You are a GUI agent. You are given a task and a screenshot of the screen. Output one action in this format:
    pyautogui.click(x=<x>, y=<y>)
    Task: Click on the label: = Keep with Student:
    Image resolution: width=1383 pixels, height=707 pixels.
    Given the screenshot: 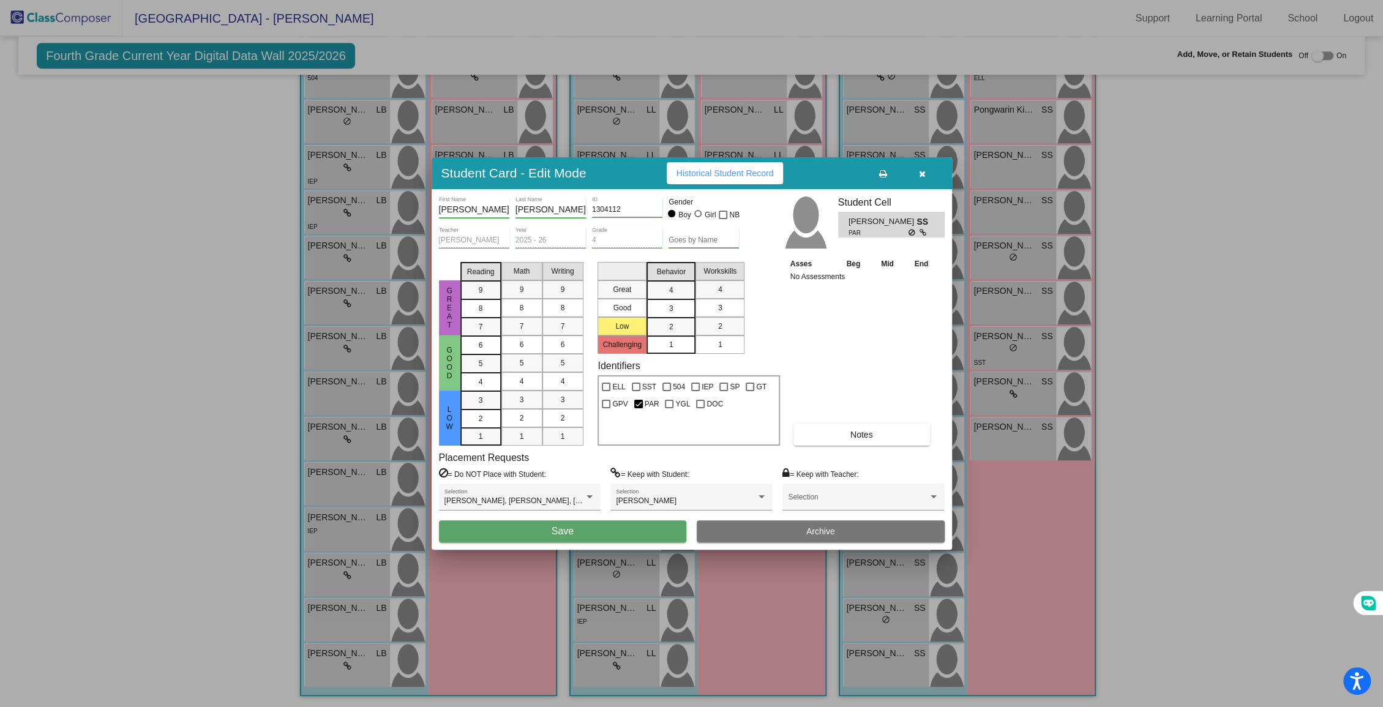 What is the action you would take?
    pyautogui.click(x=650, y=474)
    